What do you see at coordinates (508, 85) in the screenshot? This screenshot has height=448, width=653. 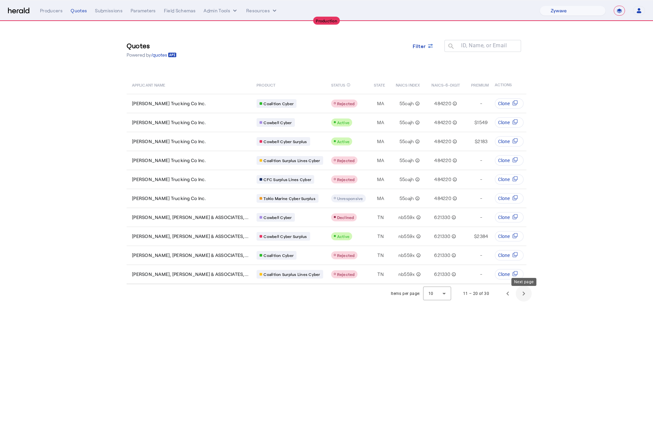 I see `th: ACTIONS` at bounding box center [508, 85].